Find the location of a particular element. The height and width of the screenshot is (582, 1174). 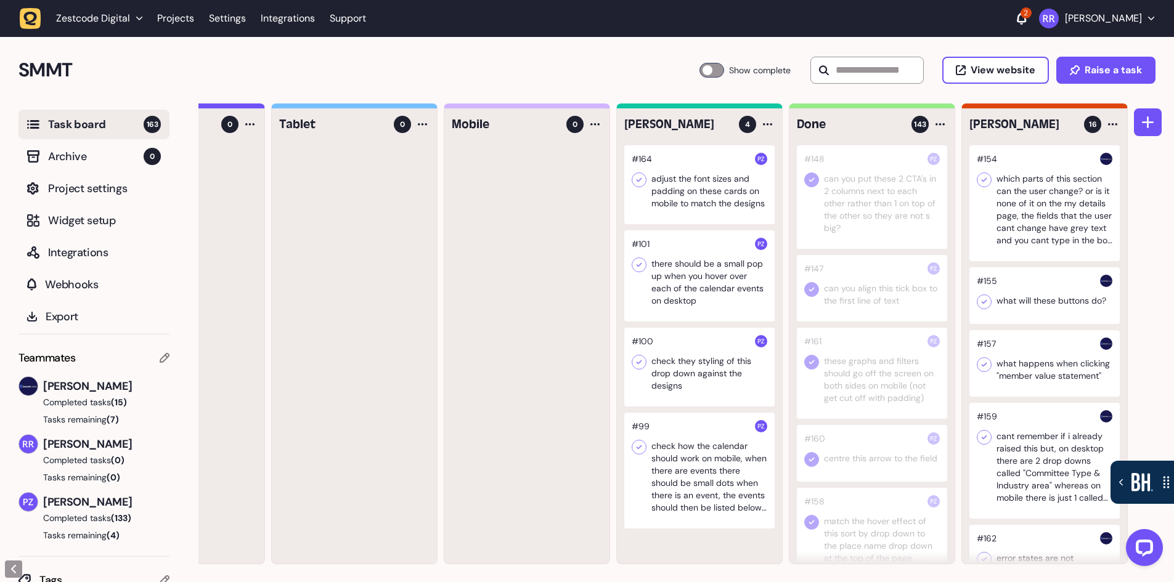

span: 4 is located at coordinates (747, 124).